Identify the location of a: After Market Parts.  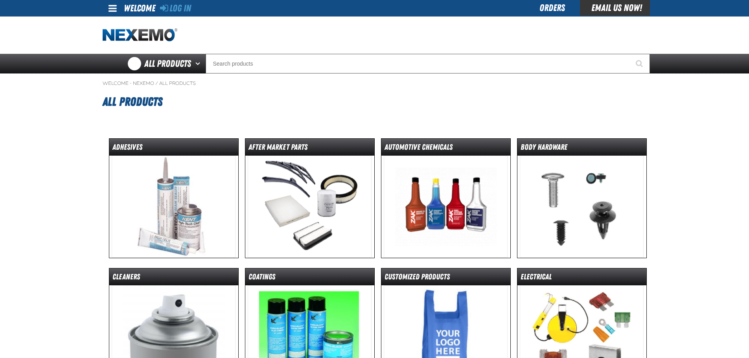
(310, 198).